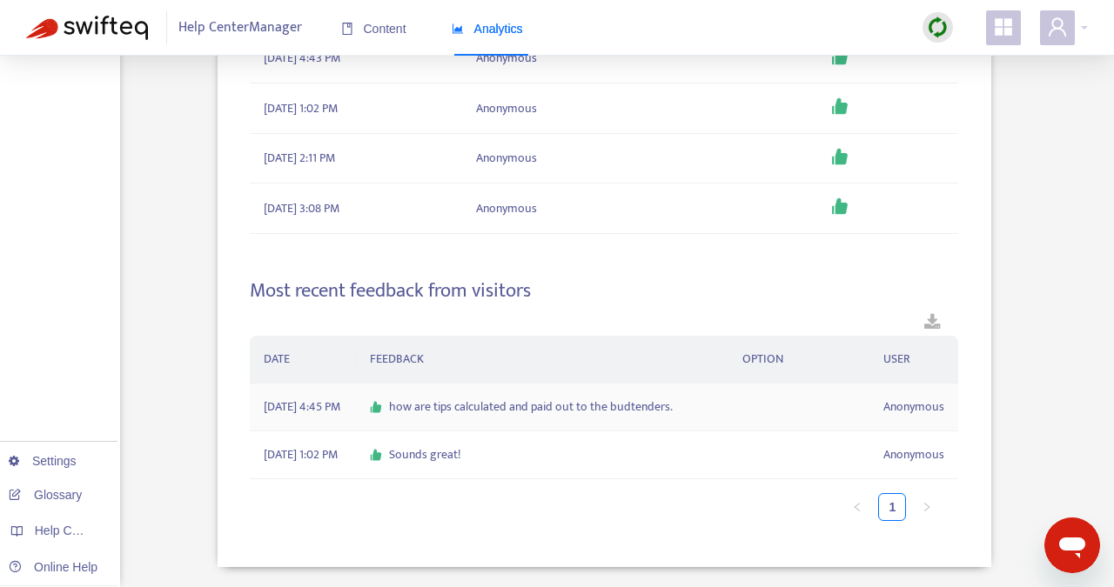 This screenshot has width=1114, height=587. I want to click on th: OPTION, so click(799, 359).